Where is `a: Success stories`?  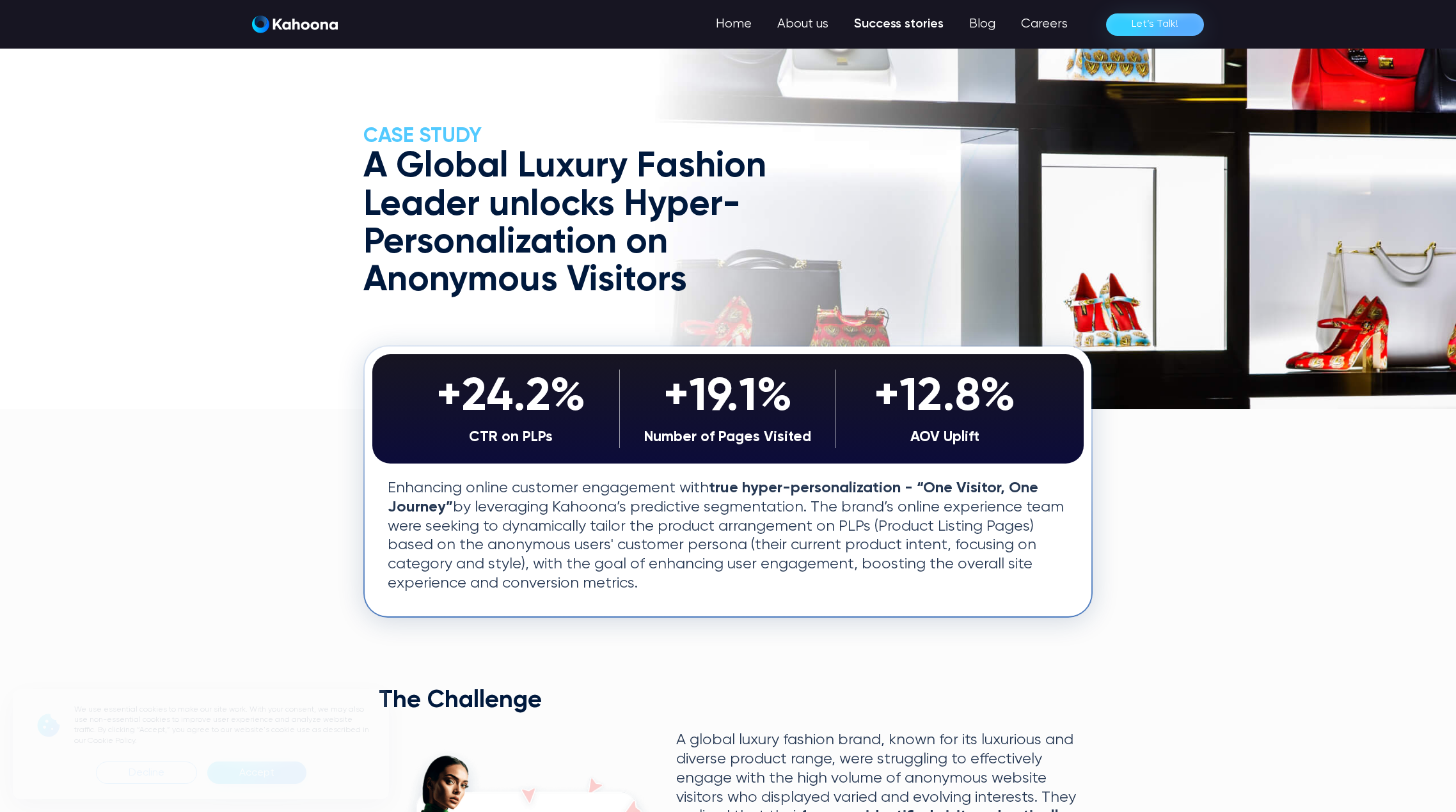
a: Success stories is located at coordinates (899, 24).